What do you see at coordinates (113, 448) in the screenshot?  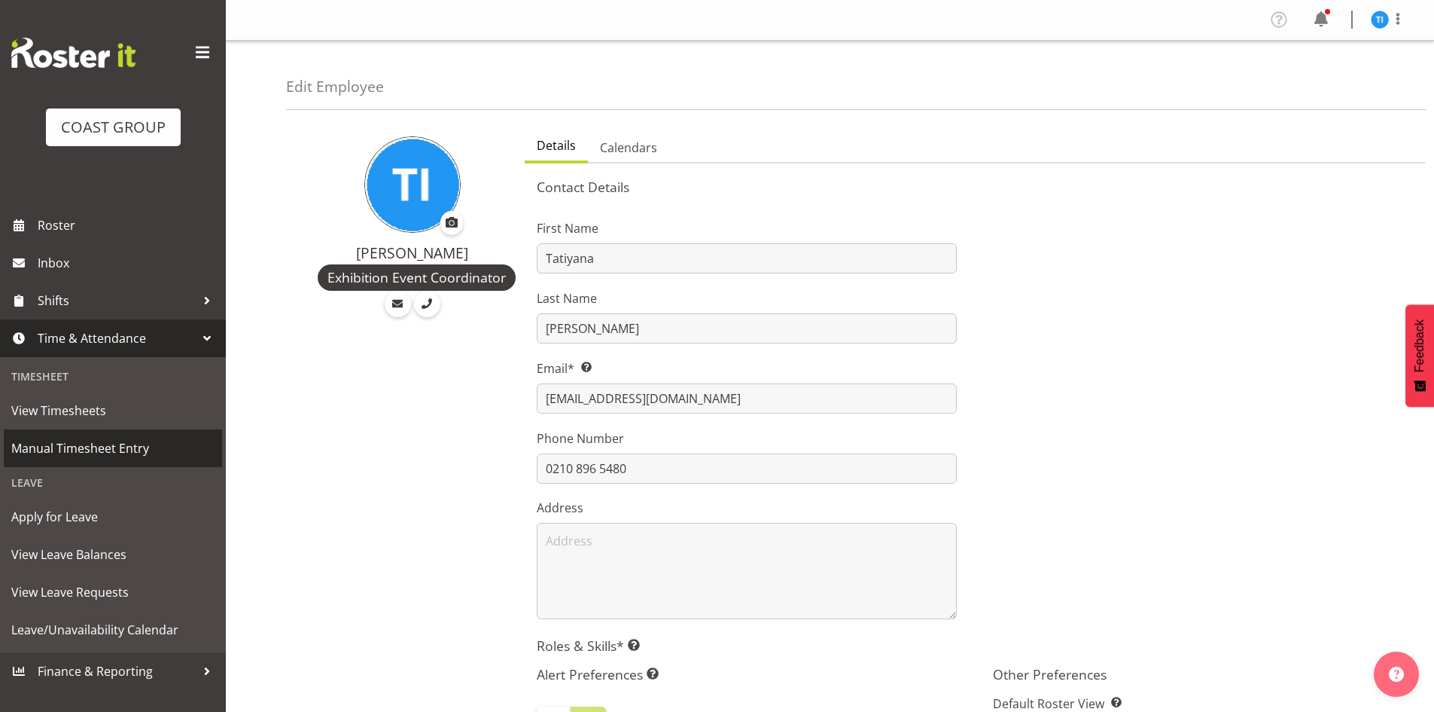 I see `span: Manual Timesheet Entry` at bounding box center [113, 448].